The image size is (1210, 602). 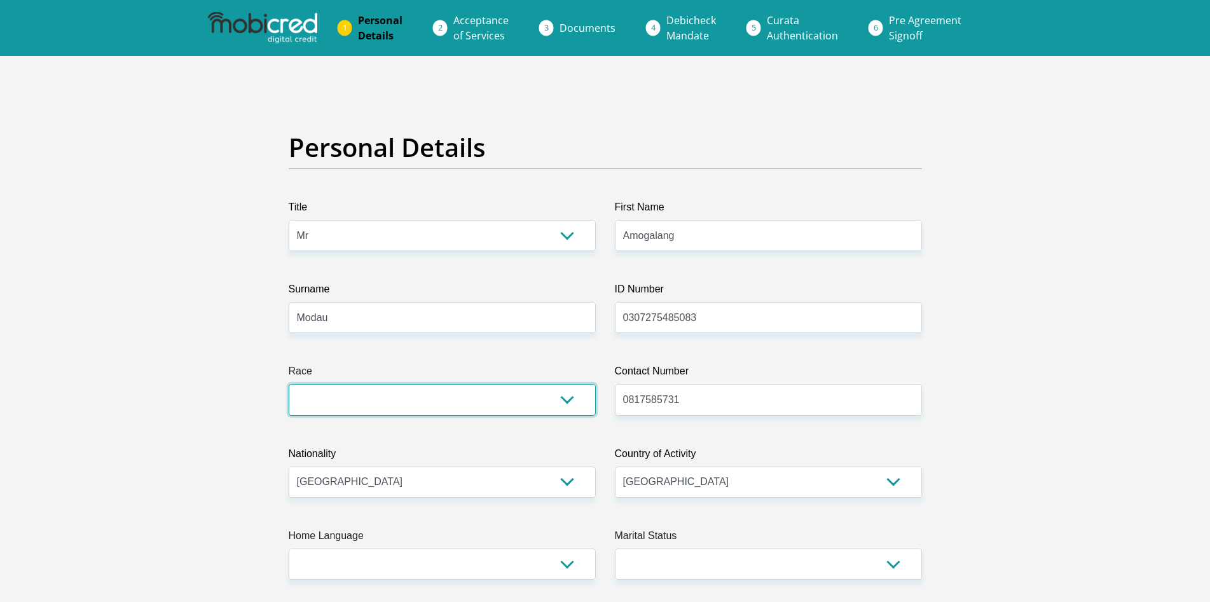 What do you see at coordinates (442, 292) in the screenshot?
I see `label: Surname` at bounding box center [442, 292].